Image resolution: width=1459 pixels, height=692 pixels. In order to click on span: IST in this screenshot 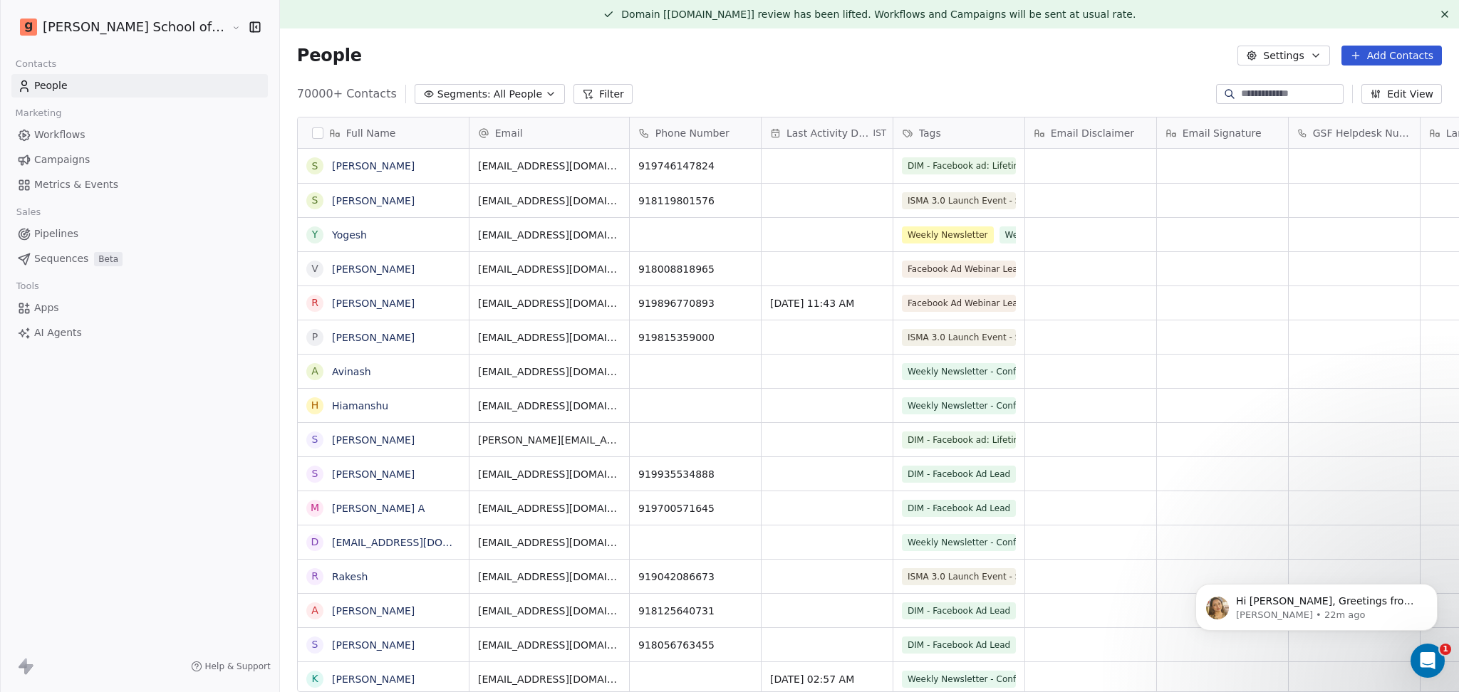, I will do `click(880, 133)`.